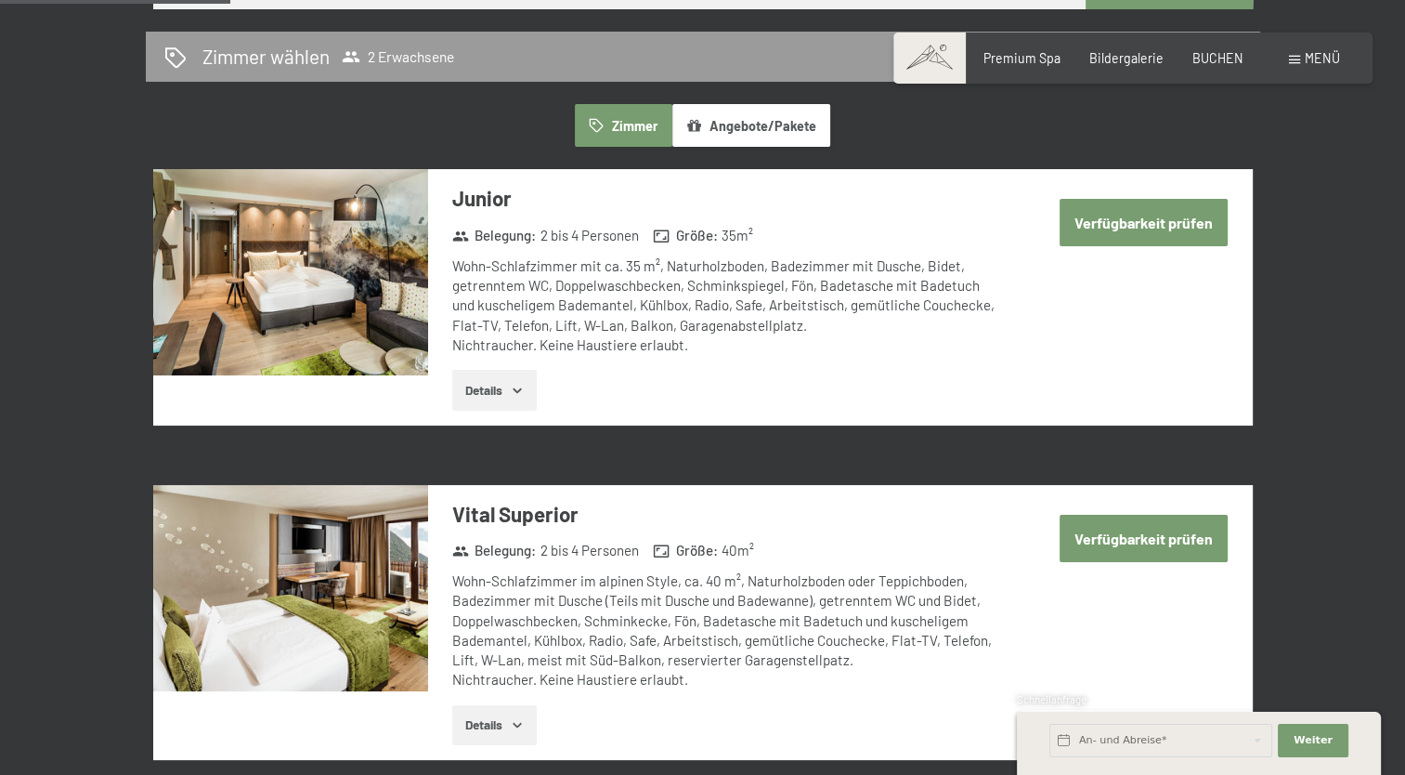  Describe the element at coordinates (737, 235) in the screenshot. I see `span: 35 m²` at that location.